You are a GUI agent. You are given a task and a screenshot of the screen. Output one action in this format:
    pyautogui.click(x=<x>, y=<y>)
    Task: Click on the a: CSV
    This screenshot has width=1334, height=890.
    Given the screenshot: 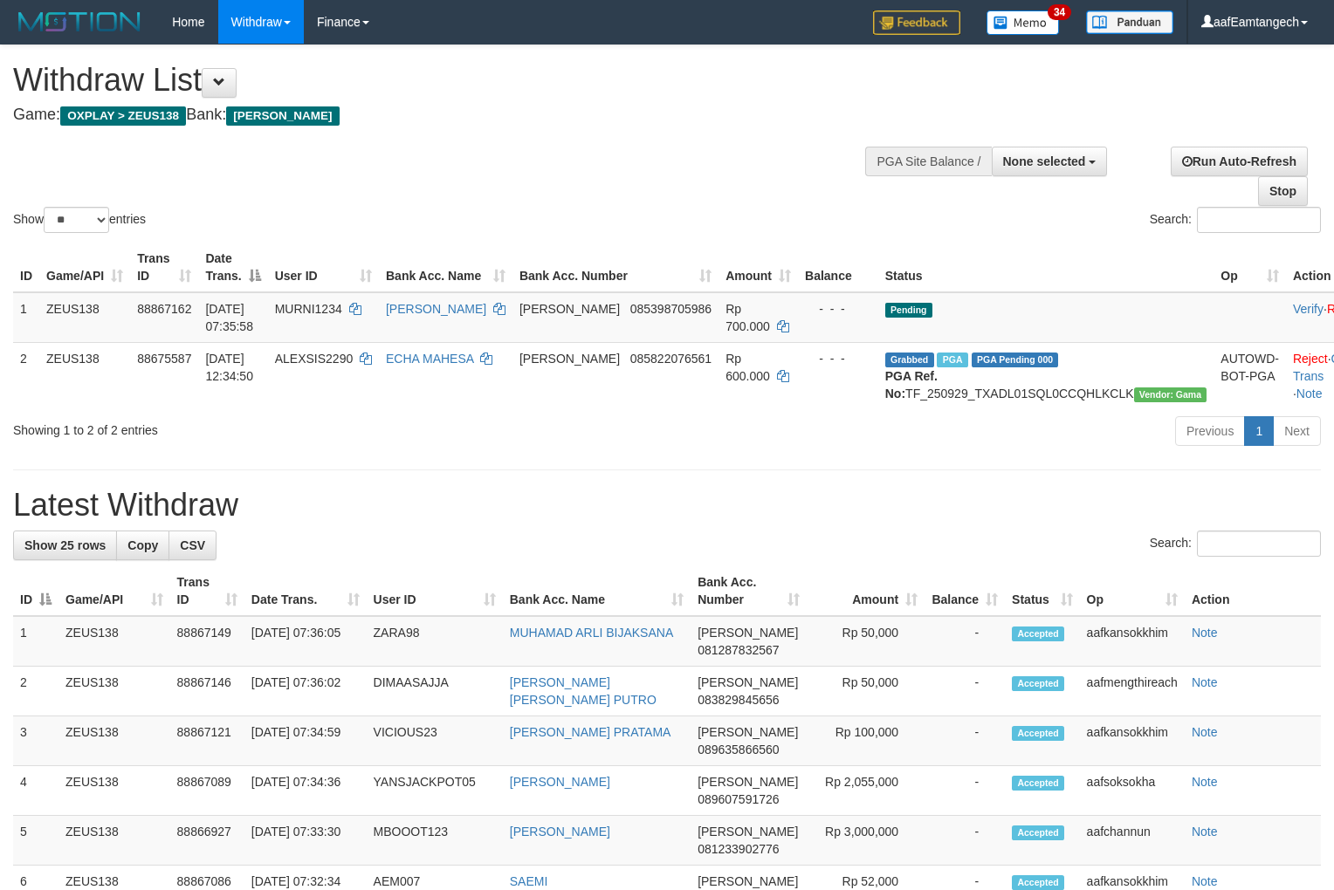 What is the action you would take?
    pyautogui.click(x=192, y=546)
    